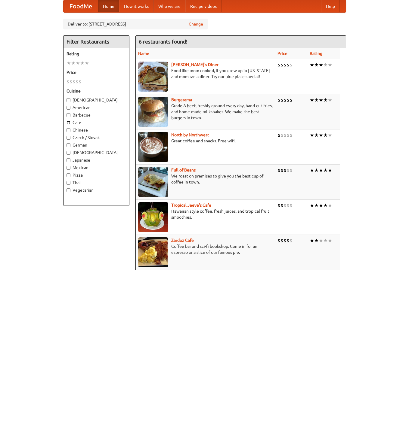 This screenshot has height=425, width=409. What do you see at coordinates (183, 170) in the screenshot?
I see `b: Full of Beans` at bounding box center [183, 170].